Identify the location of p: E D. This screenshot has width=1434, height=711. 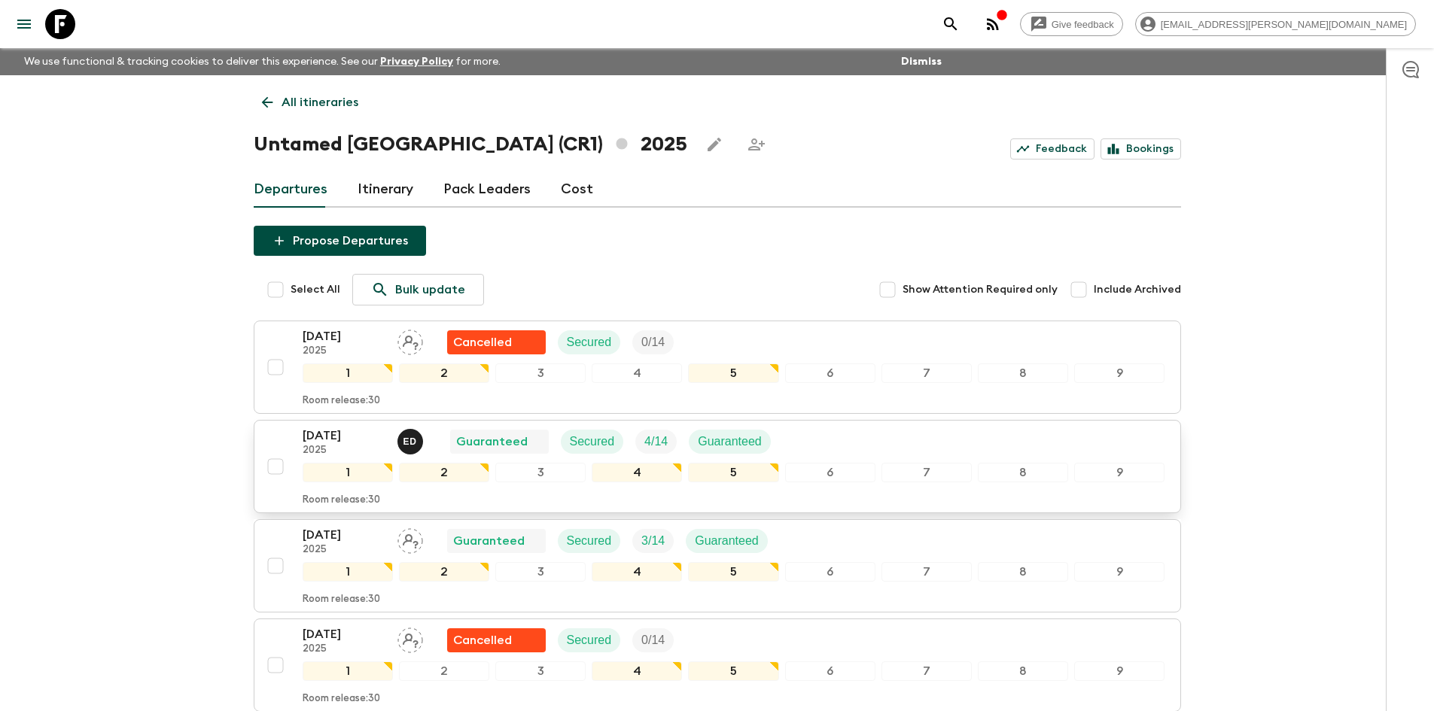
(410, 442).